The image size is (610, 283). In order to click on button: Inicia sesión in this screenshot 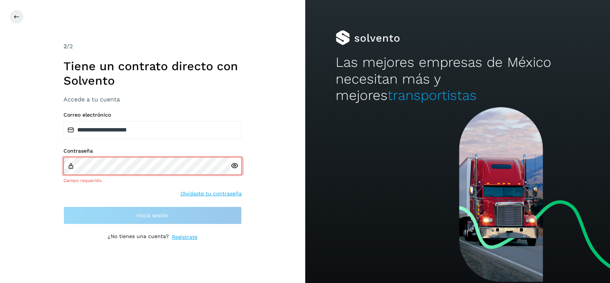, I will do `click(153, 215)`.